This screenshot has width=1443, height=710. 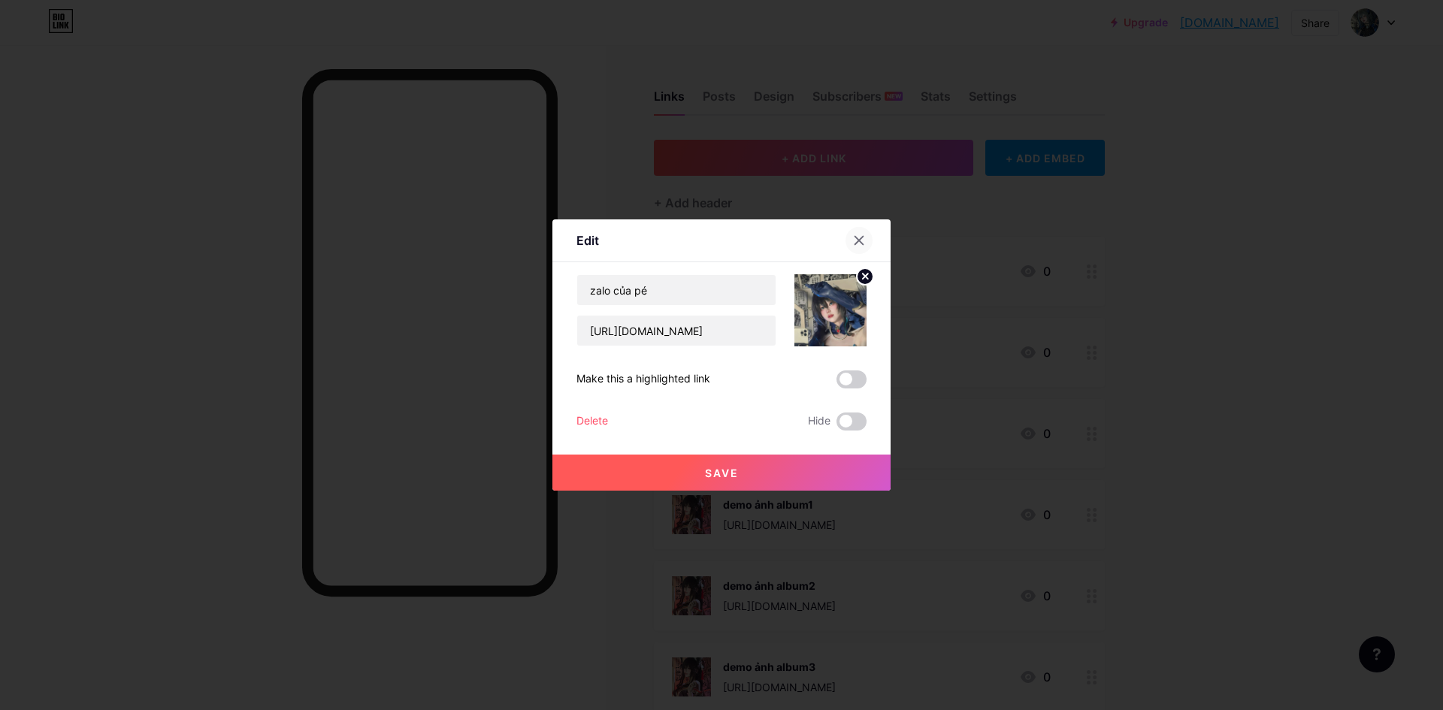 I want to click on span: Save, so click(x=721, y=473).